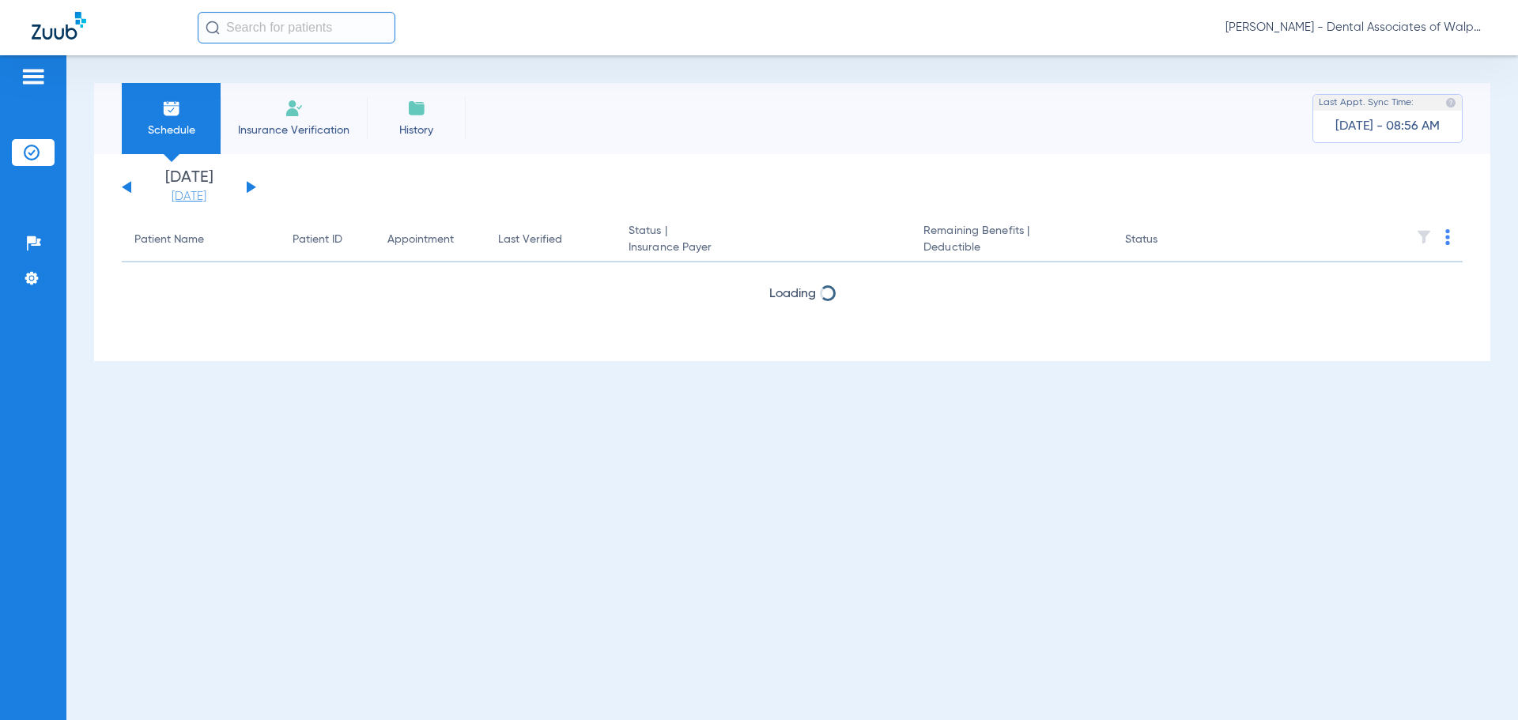 Image resolution: width=1518 pixels, height=720 pixels. I want to click on img: hamburger-icon, so click(33, 77).